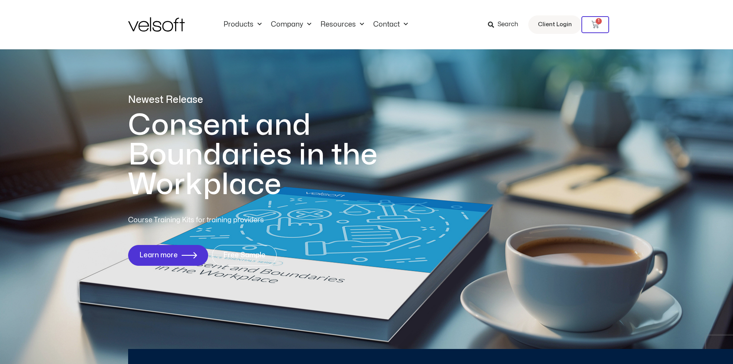 The height and width of the screenshot is (364, 733). Describe the element at coordinates (342, 25) in the screenshot. I see `a: ResourcesMenu Toggle` at that location.